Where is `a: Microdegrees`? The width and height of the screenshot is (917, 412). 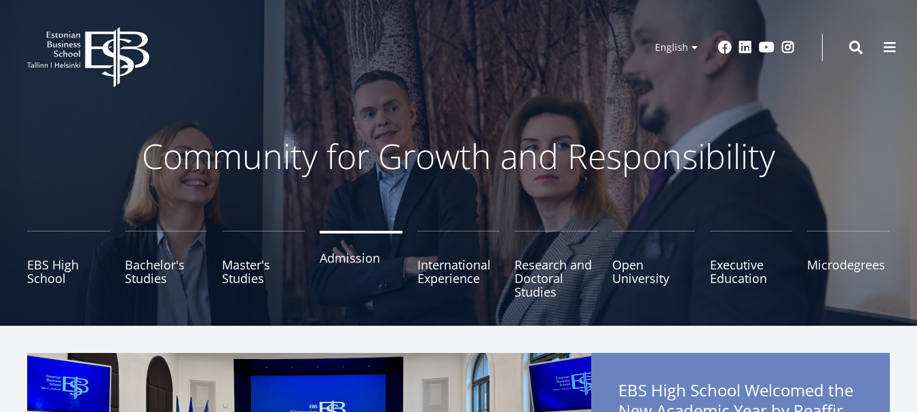
a: Microdegrees is located at coordinates (848, 265).